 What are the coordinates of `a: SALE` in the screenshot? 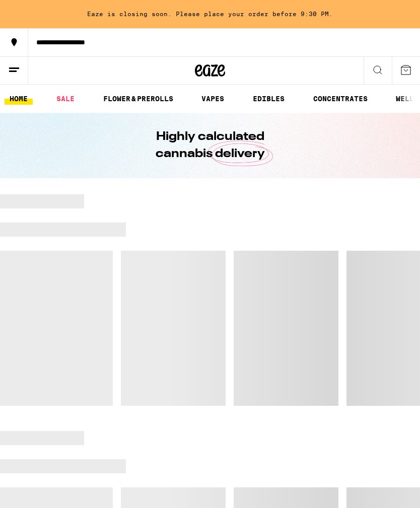 It's located at (65, 99).